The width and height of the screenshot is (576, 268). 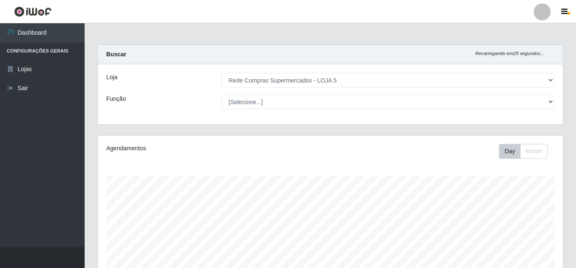 What do you see at coordinates (33, 11) in the screenshot?
I see `img: CoreUI Logo` at bounding box center [33, 11].